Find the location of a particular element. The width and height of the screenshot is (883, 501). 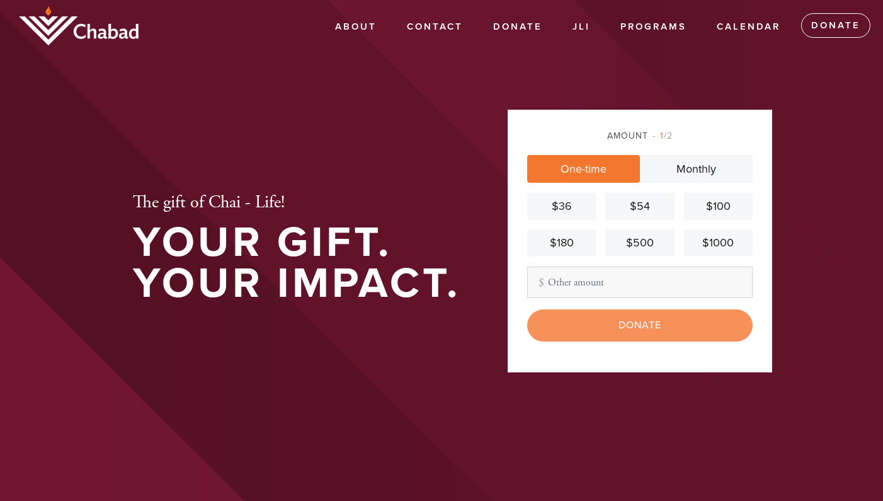

div: $500 is located at coordinates (640, 243).